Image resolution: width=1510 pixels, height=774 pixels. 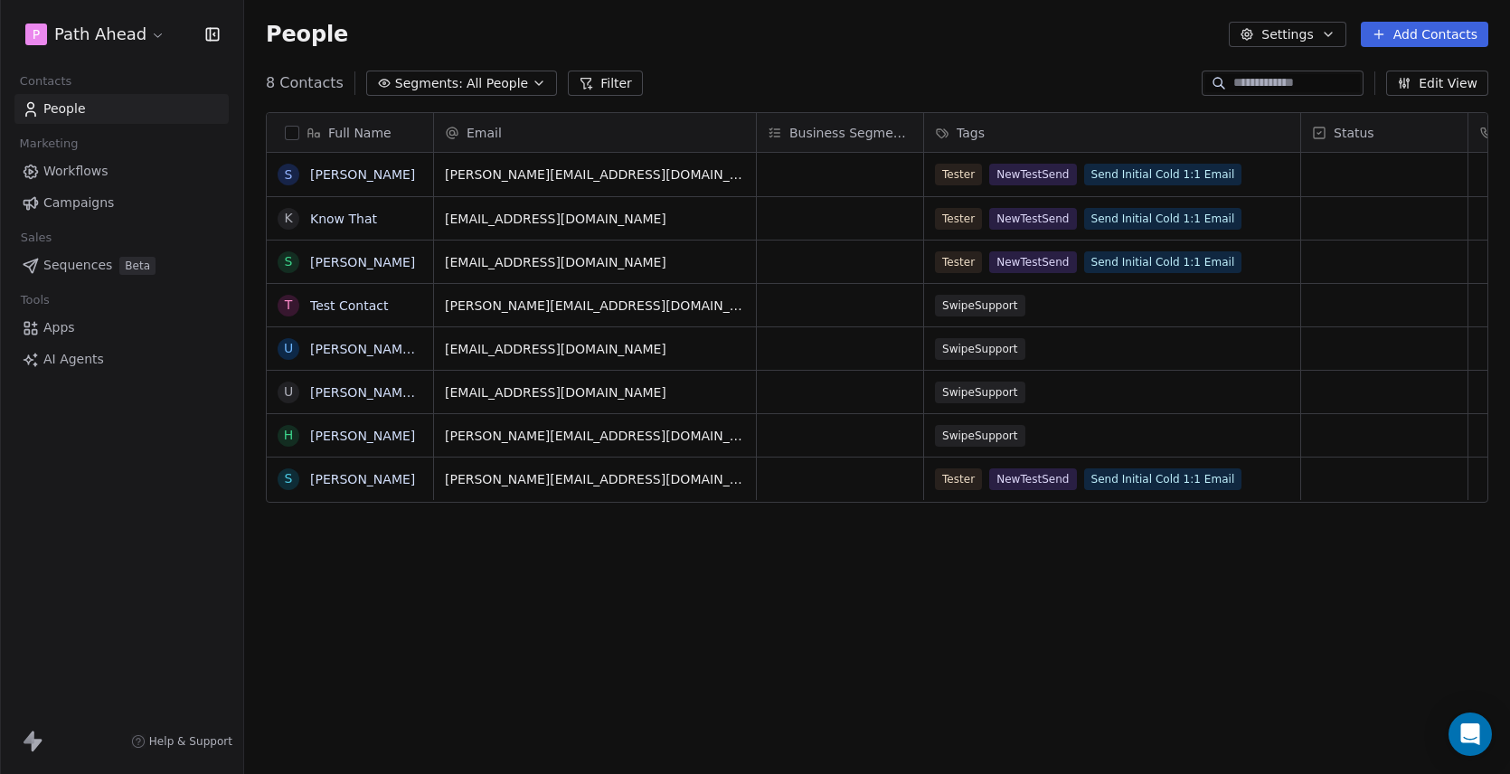 What do you see at coordinates (121, 203) in the screenshot?
I see `a: Campaigns` at bounding box center [121, 203].